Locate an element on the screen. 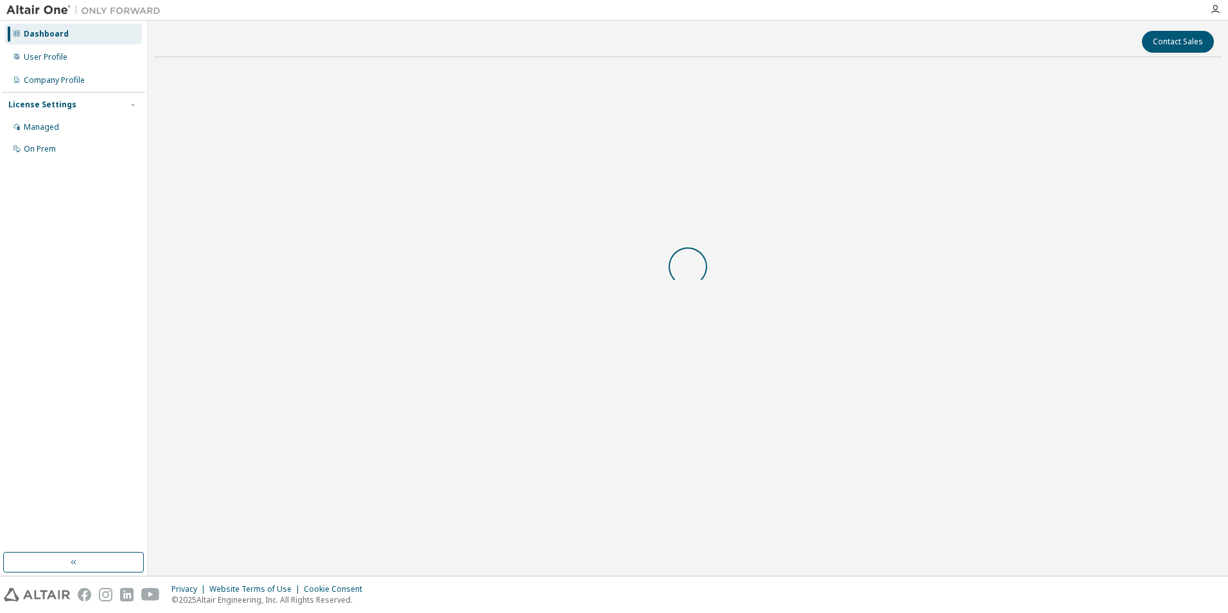 The image size is (1228, 613). div: Dashboard is located at coordinates (46, 34).